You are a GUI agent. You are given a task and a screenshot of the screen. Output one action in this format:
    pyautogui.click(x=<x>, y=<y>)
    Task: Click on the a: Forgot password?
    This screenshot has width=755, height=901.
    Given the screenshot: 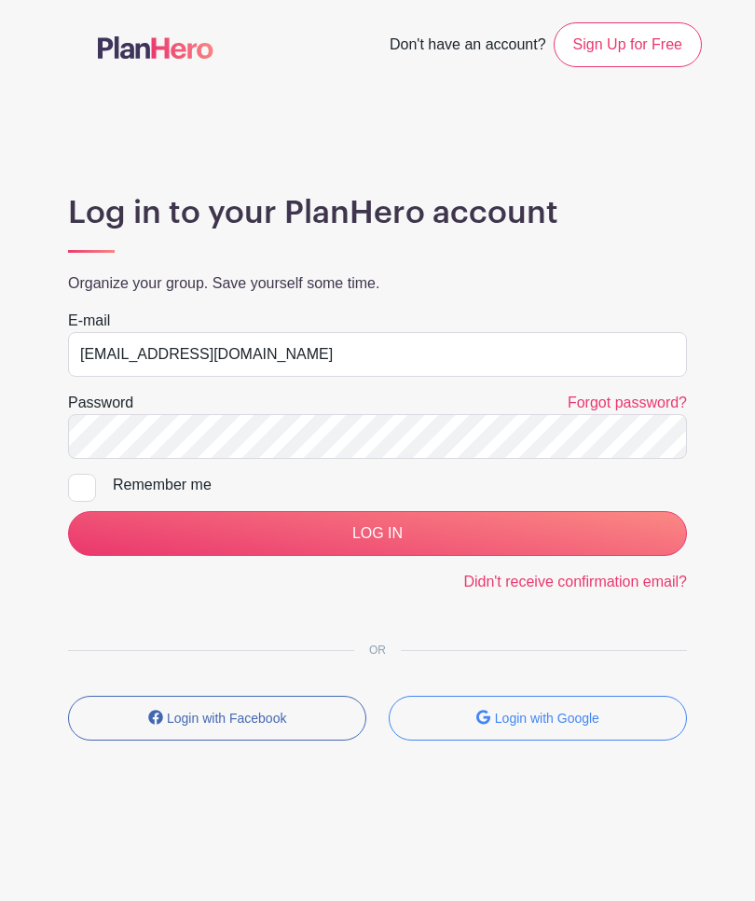 What is the action you would take?
    pyautogui.click(x=628, y=402)
    